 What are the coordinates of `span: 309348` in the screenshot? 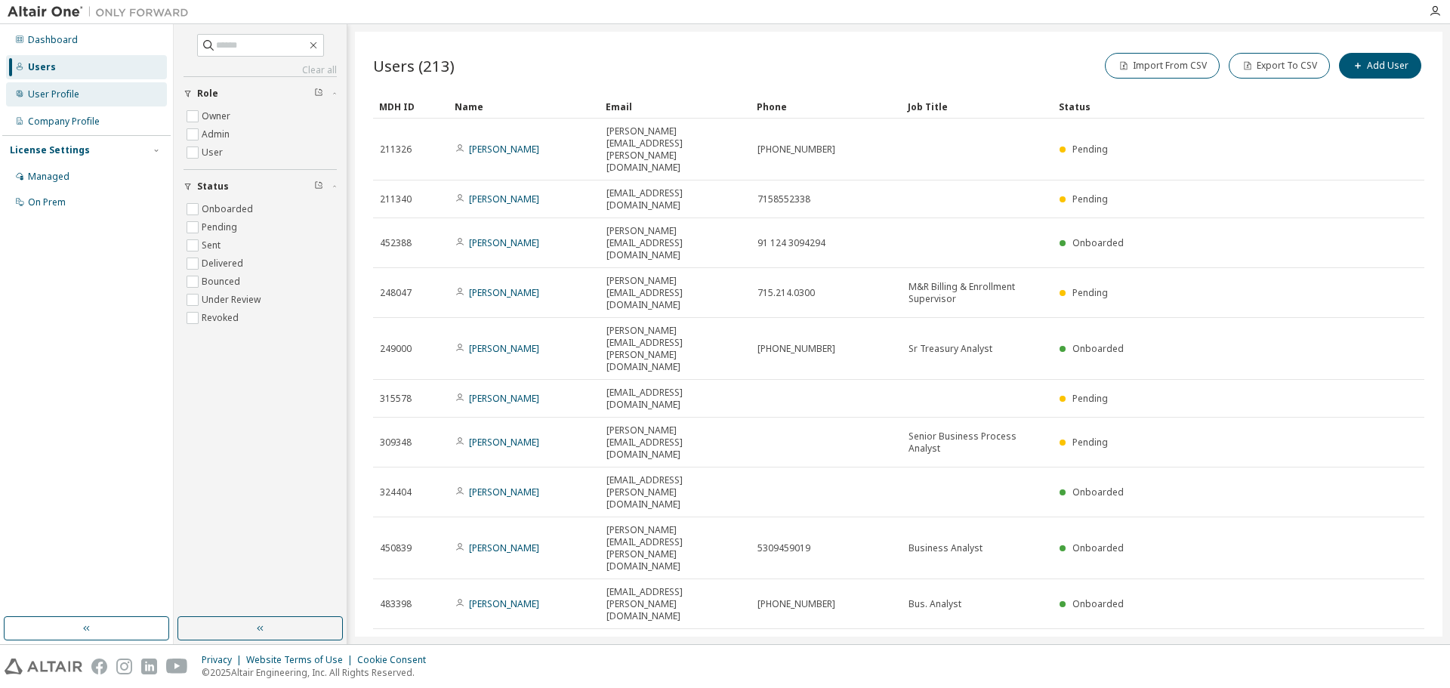 It's located at (396, 442).